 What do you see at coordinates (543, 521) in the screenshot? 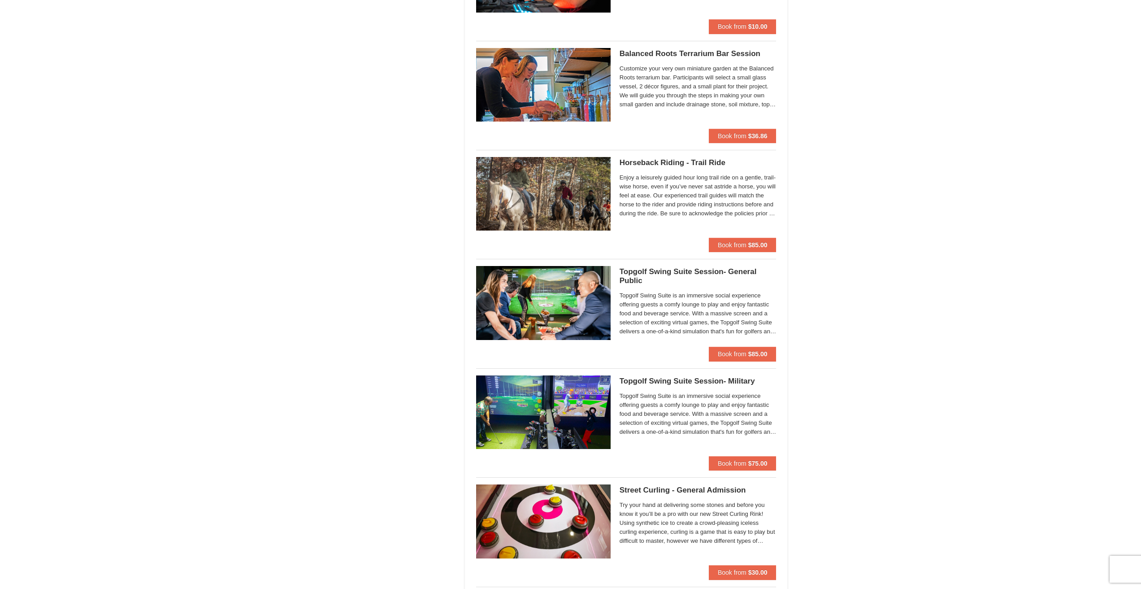
I see `img: 15390471-88-44377514.jpg` at bounding box center [543, 521].